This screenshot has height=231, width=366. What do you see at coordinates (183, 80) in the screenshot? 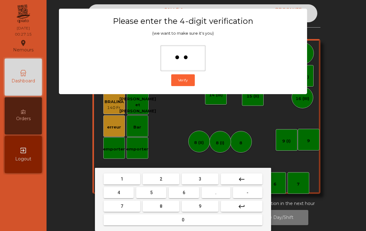
I see `button: Verify` at bounding box center [183, 80].